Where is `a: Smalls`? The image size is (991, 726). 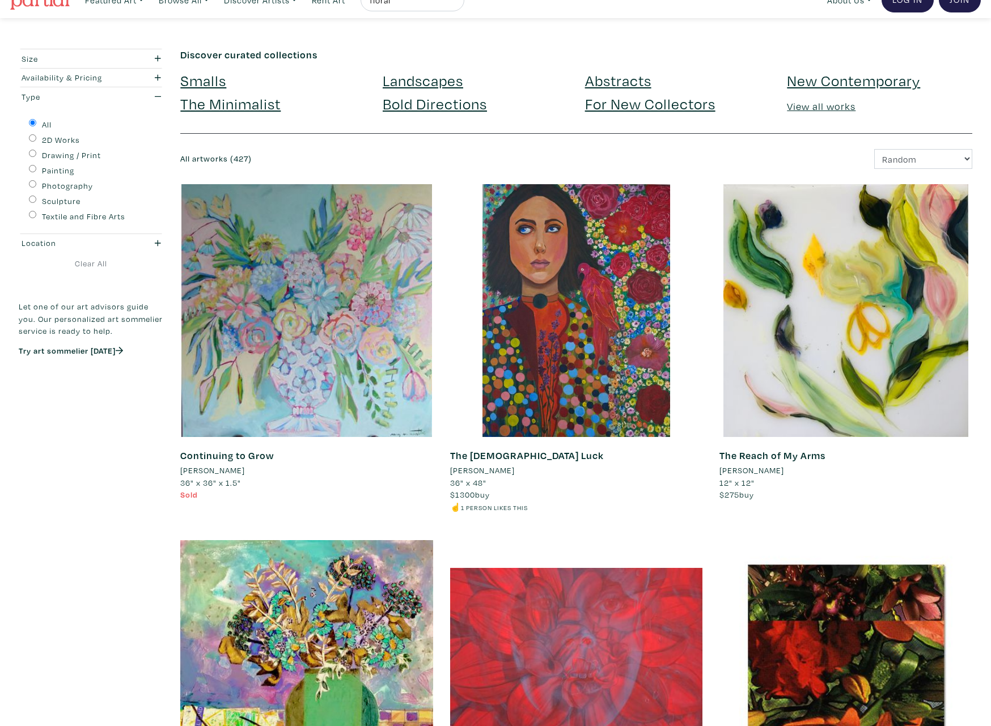
a: Smalls is located at coordinates (203, 80).